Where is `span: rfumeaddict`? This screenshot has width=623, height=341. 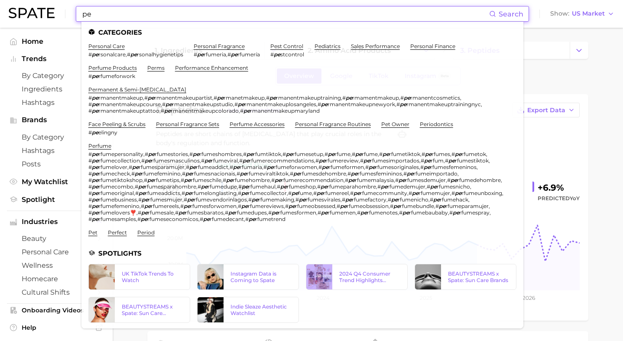 span: rfumeaddict is located at coordinates (212, 167).